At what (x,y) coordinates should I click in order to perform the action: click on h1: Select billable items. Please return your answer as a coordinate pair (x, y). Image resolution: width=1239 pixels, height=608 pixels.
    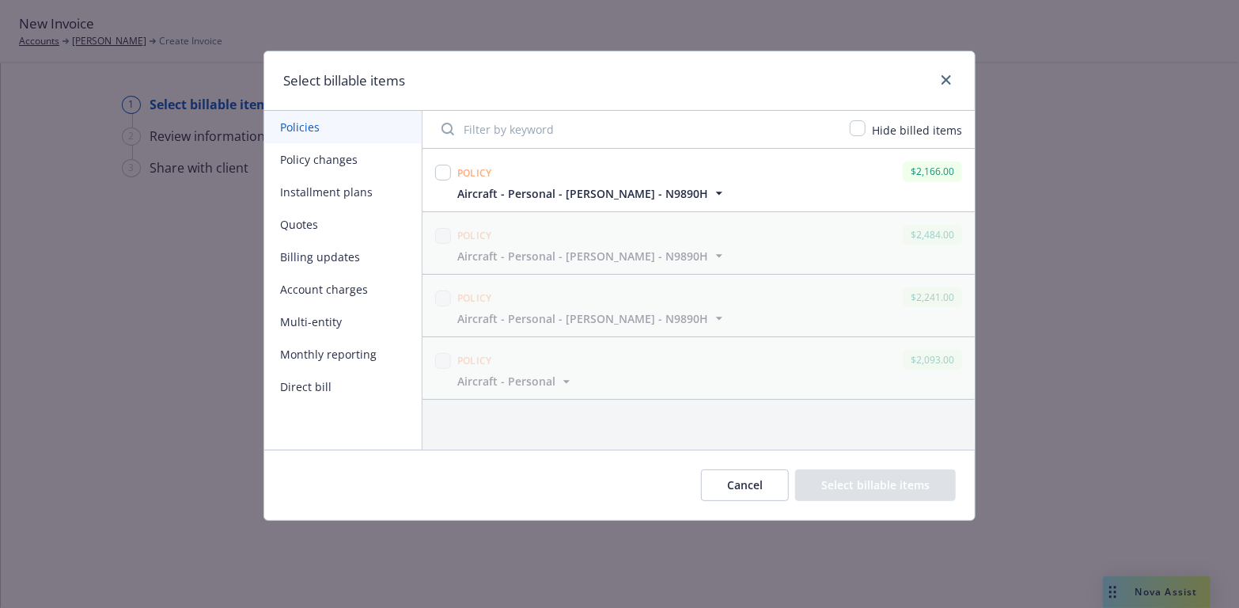
    Looking at the image, I should click on (344, 81).